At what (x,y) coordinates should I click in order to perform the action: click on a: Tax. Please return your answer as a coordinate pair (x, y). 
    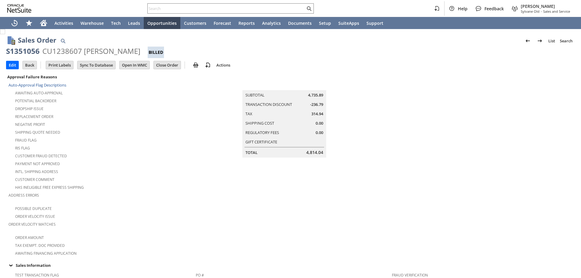
    Looking at the image, I should click on (249, 114).